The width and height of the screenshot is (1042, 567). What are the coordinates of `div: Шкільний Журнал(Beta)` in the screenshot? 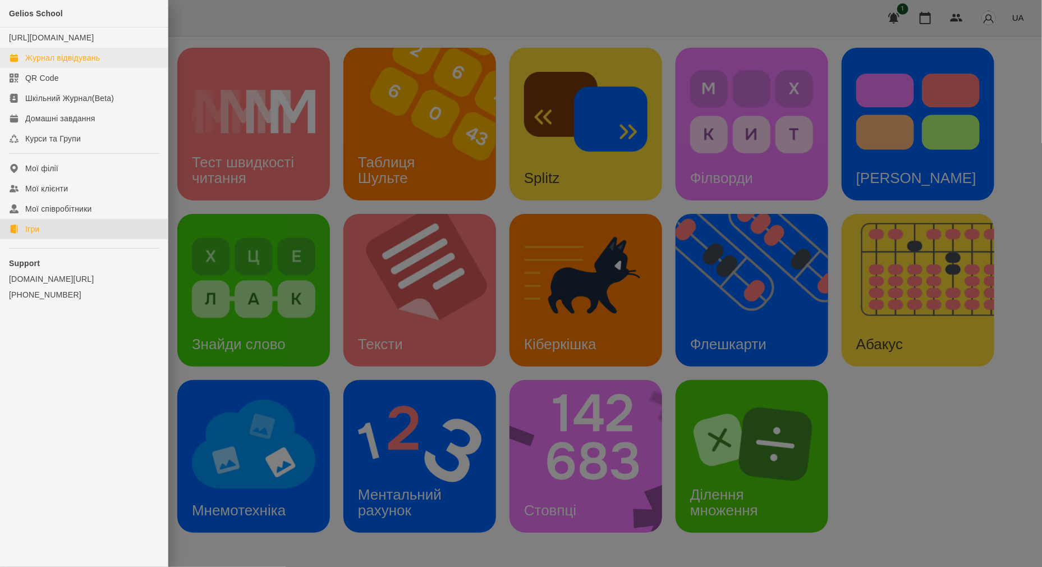 It's located at (70, 98).